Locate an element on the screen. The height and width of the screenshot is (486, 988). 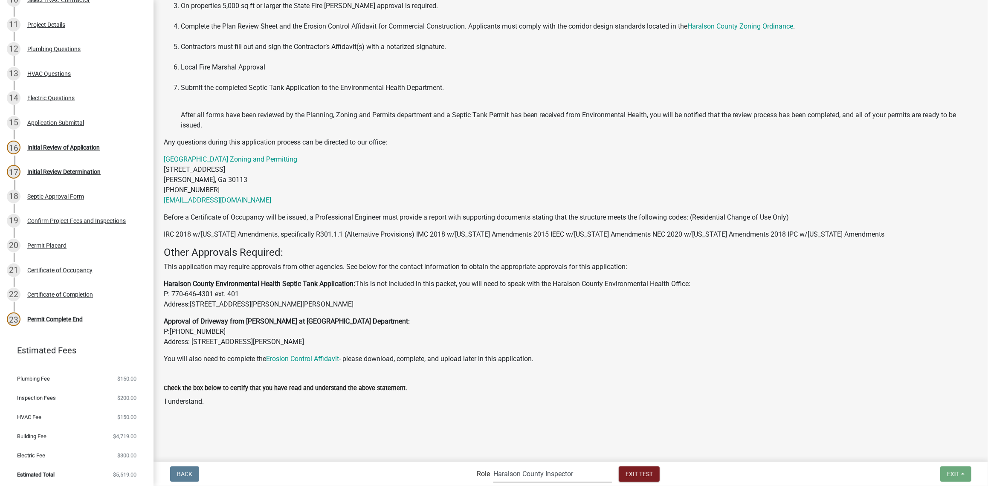
div: 20 is located at coordinates (14, 246).